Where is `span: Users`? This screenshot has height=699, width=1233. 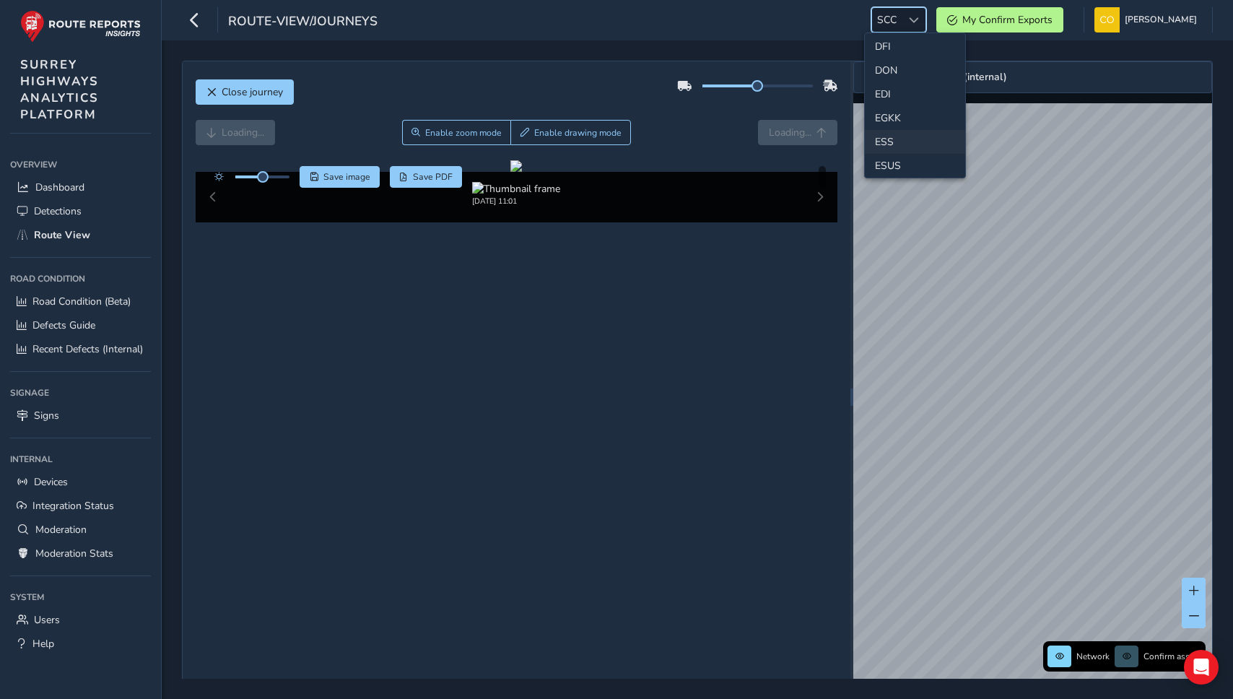
span: Users is located at coordinates (47, 619).